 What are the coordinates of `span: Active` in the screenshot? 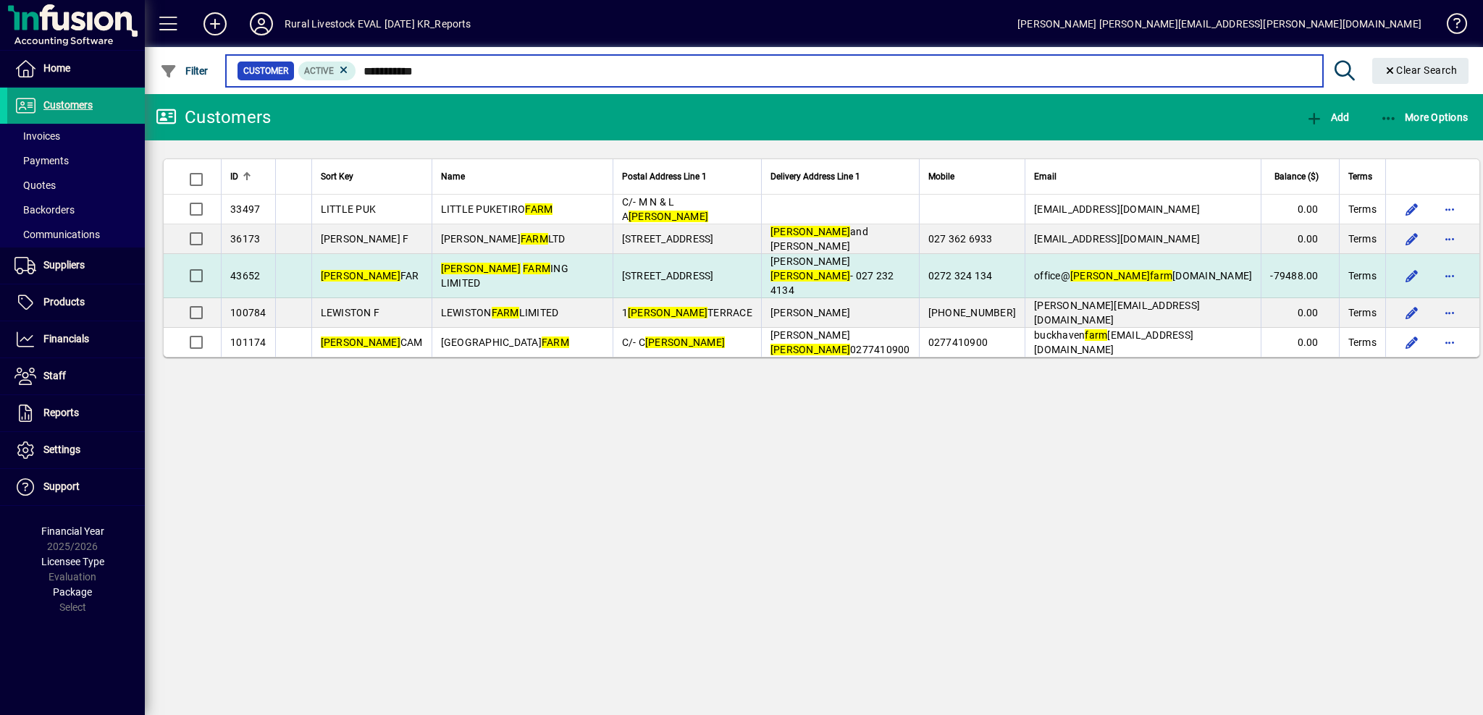 It's located at (319, 71).